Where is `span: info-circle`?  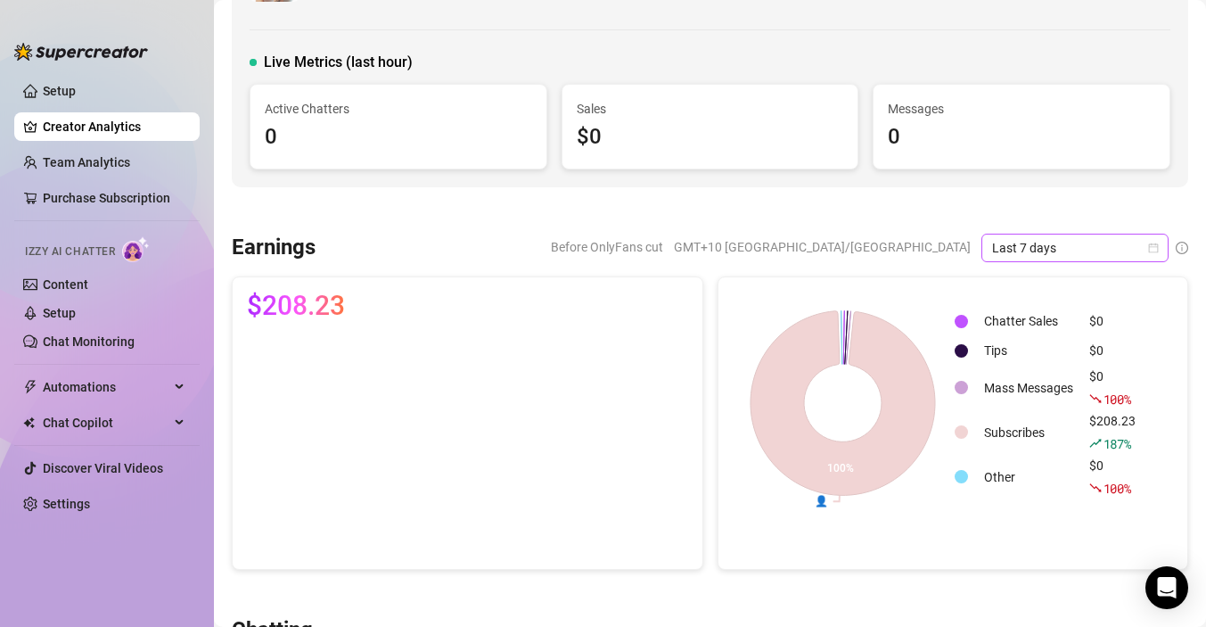
span: info-circle is located at coordinates (1182, 248).